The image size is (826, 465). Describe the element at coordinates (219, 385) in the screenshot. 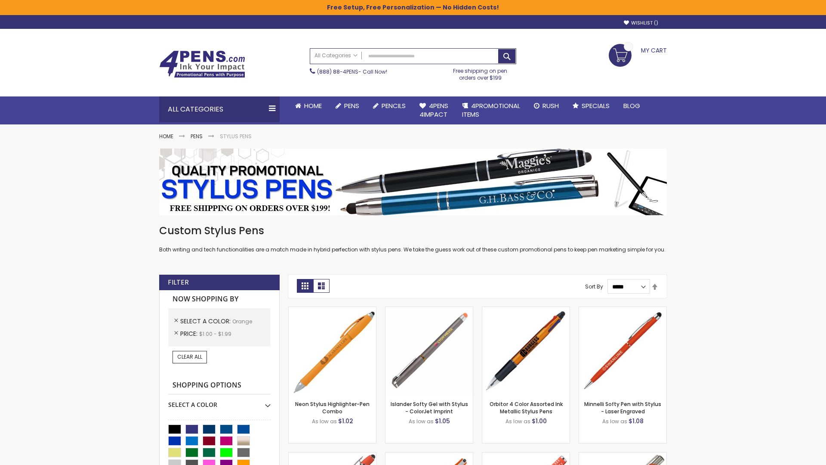

I see `strong: Shopping Options` at that location.